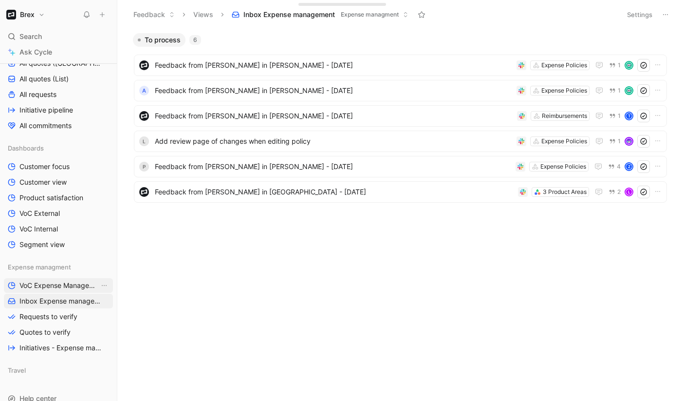  I want to click on a: Requests to verify, so click(58, 316).